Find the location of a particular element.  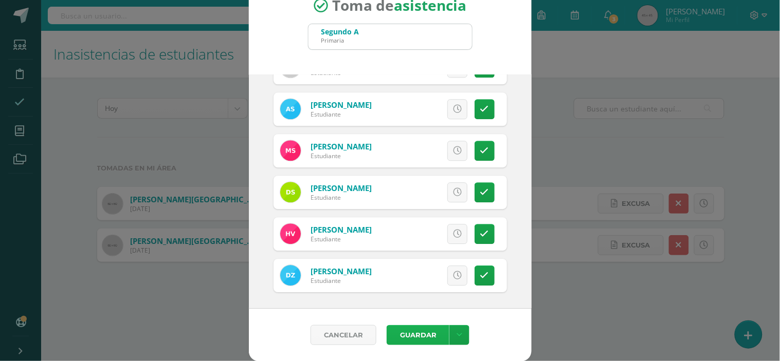

div: Primaria is located at coordinates (340, 40).